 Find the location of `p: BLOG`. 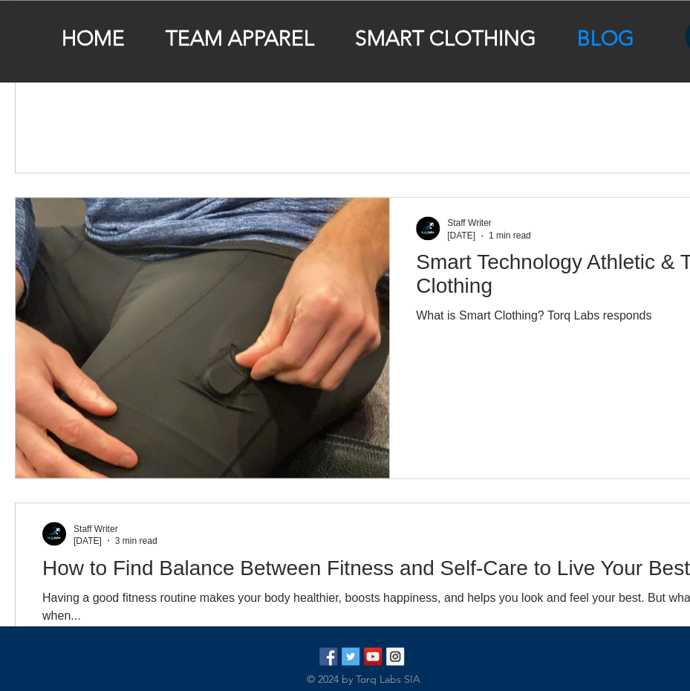

p: BLOG is located at coordinates (606, 39).